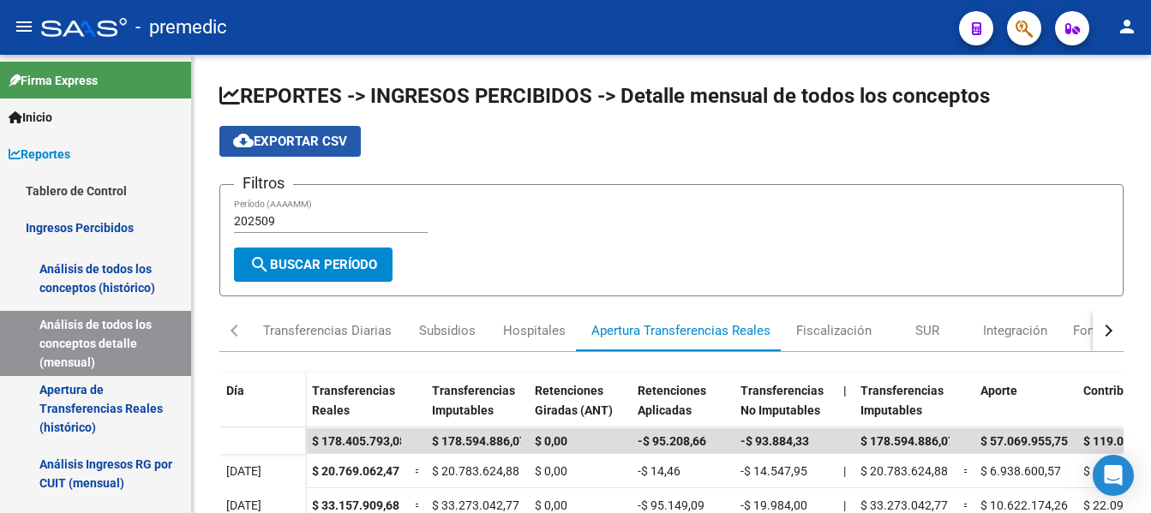 The image size is (1151, 513). I want to click on span: -$ 95.208,66, so click(672, 441).